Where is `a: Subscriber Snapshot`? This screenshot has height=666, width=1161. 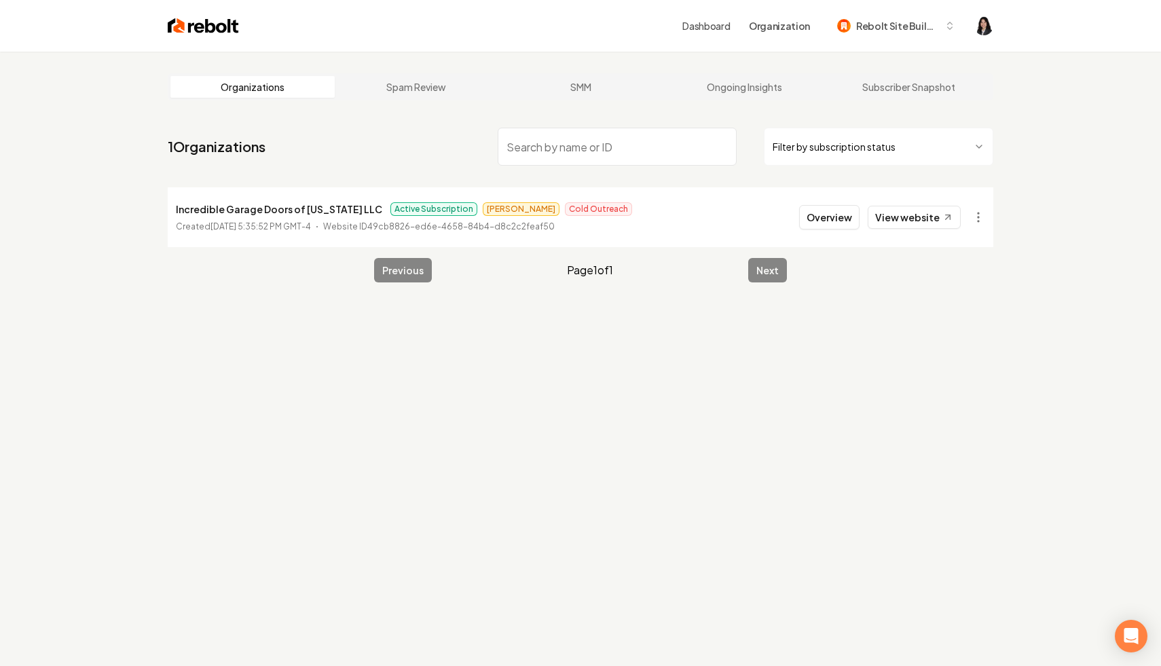
a: Subscriber Snapshot is located at coordinates (909, 87).